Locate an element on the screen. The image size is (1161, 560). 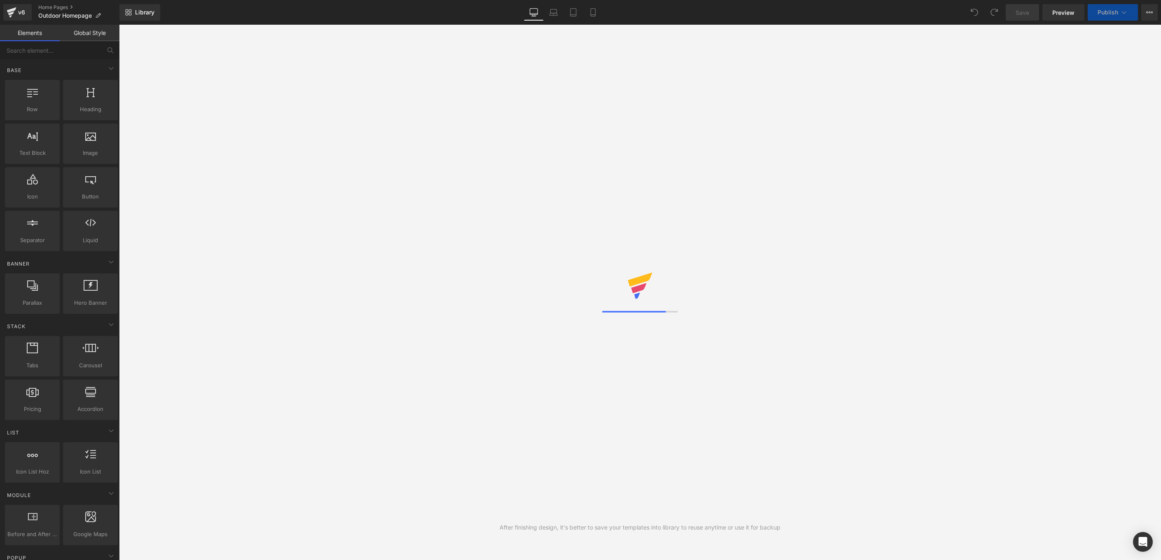
span: Preview is located at coordinates (1064, 12).